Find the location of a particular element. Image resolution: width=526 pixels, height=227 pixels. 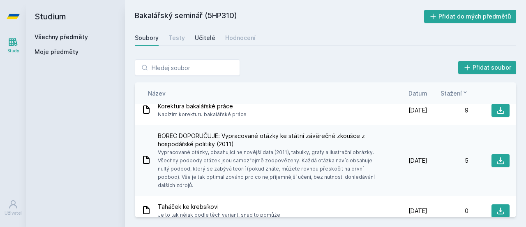

div: Study is located at coordinates (13, 51).